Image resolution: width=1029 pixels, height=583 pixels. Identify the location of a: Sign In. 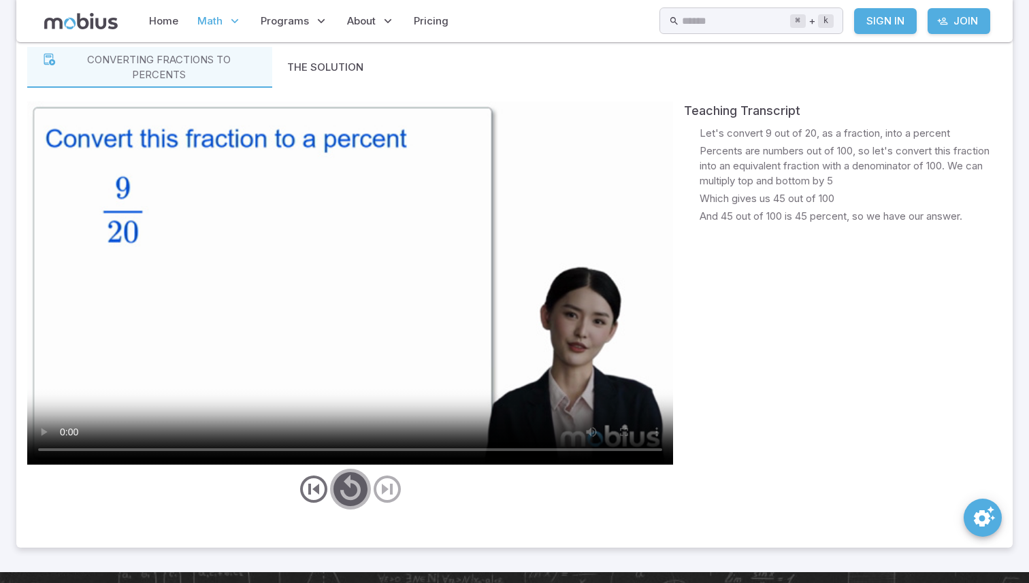
(886, 21).